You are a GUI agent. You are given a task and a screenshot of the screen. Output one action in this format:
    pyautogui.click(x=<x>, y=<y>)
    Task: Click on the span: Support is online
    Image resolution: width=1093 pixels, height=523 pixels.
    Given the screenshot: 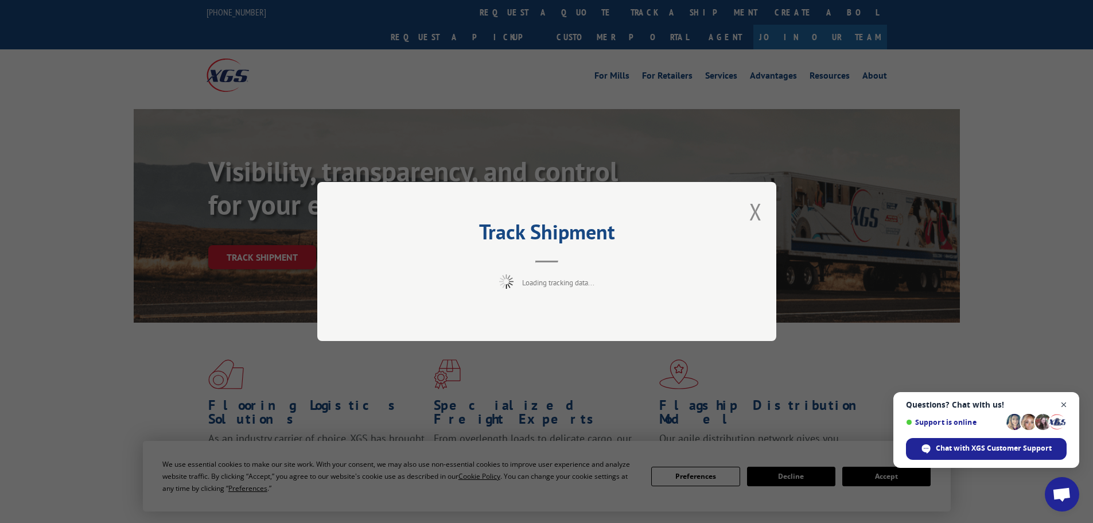 What is the action you would take?
    pyautogui.click(x=954, y=422)
    